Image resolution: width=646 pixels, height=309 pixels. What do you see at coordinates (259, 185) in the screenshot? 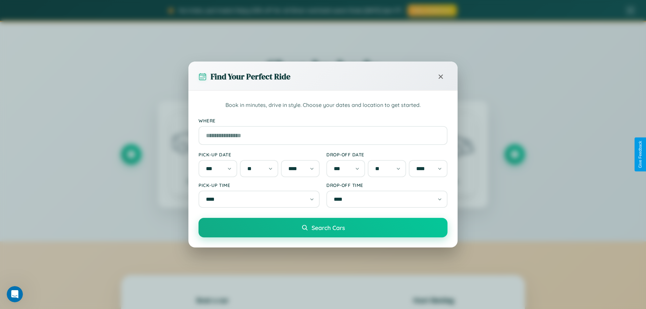
I see `label: Pick-up Time` at bounding box center [259, 185].